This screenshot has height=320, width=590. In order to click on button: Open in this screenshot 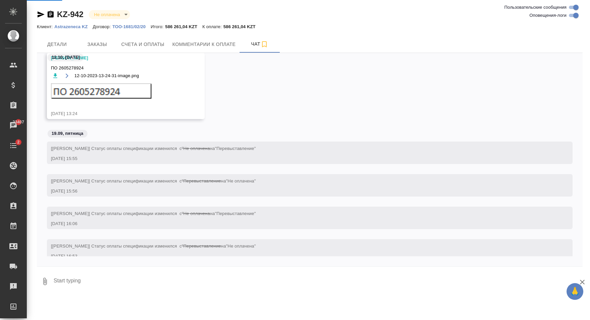, I will do `click(67, 75)`.